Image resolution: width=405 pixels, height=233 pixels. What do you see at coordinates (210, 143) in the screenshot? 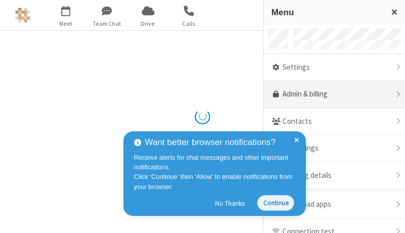
I see `span: Want better browser notifications?` at bounding box center [210, 143].